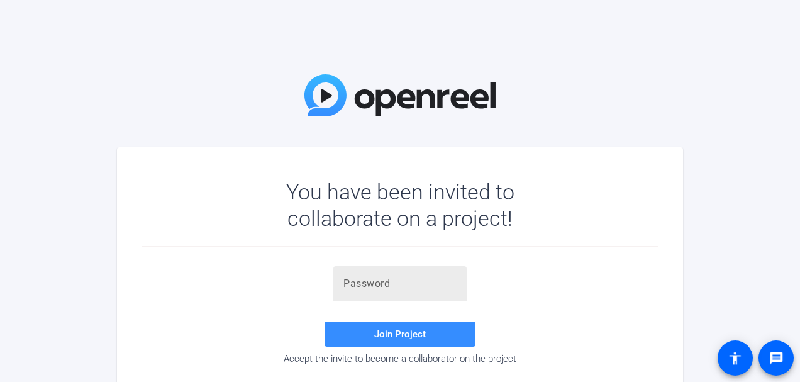 The width and height of the screenshot is (800, 382). Describe the element at coordinates (735, 358) in the screenshot. I see `mat-icon: accessibility` at that location.